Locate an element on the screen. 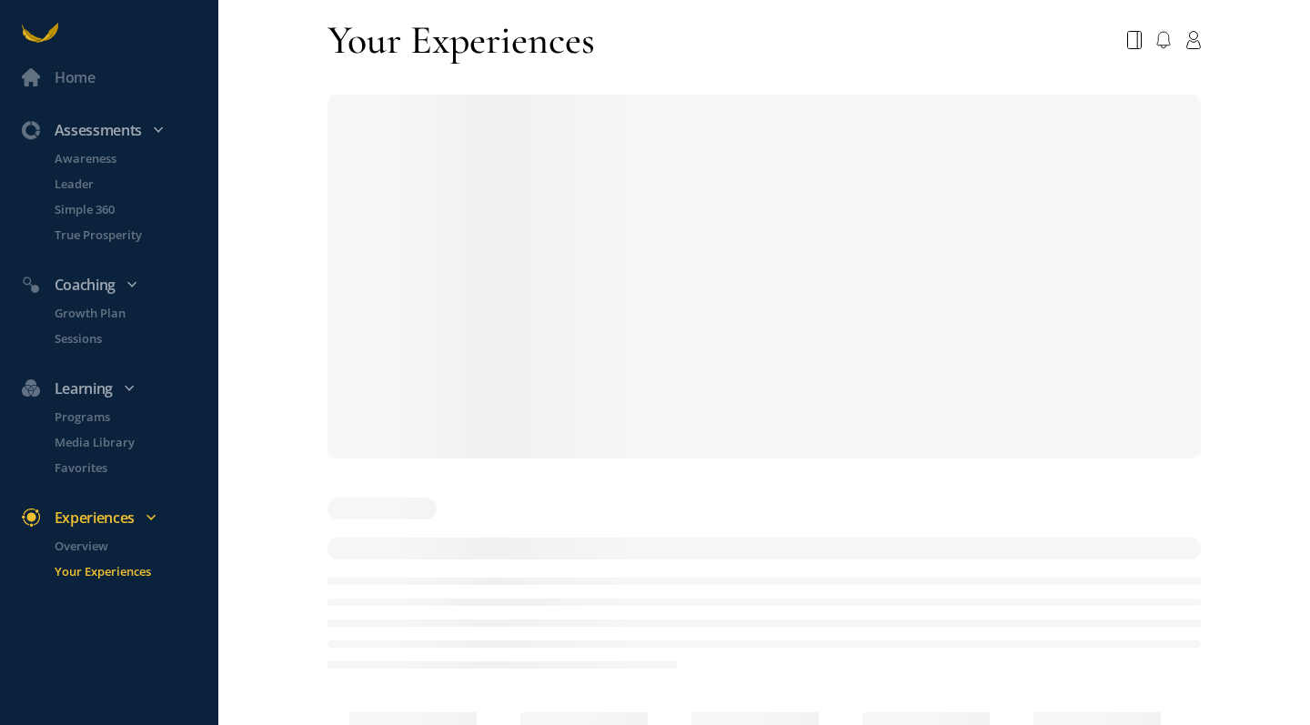  p: Awareness is located at coordinates (135, 158).